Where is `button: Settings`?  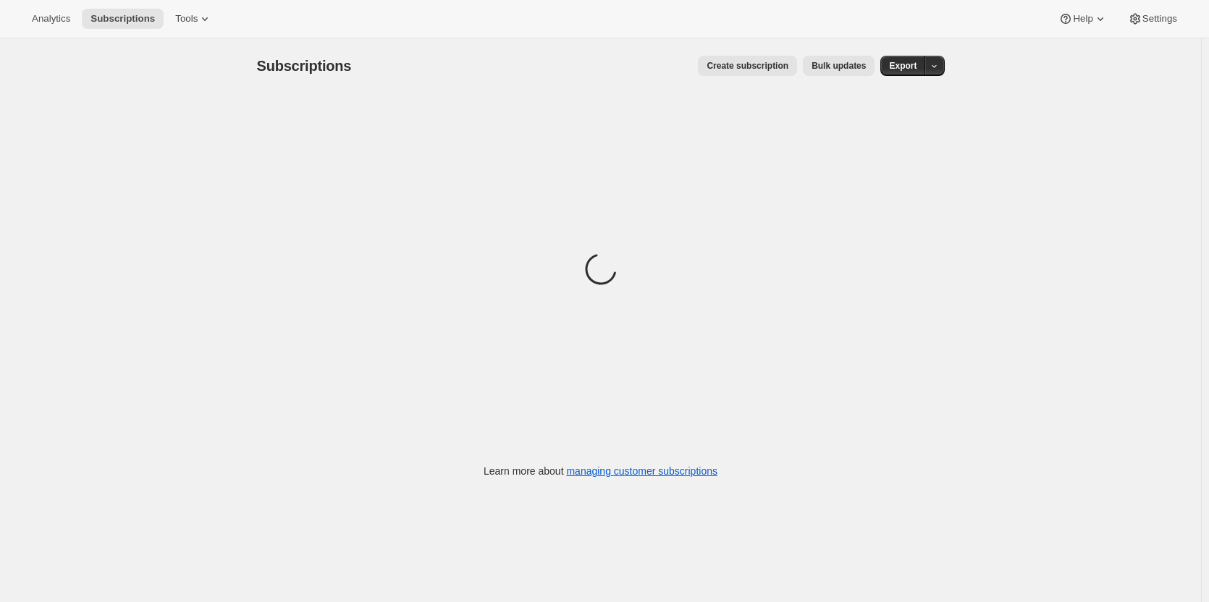
button: Settings is located at coordinates (1153, 19).